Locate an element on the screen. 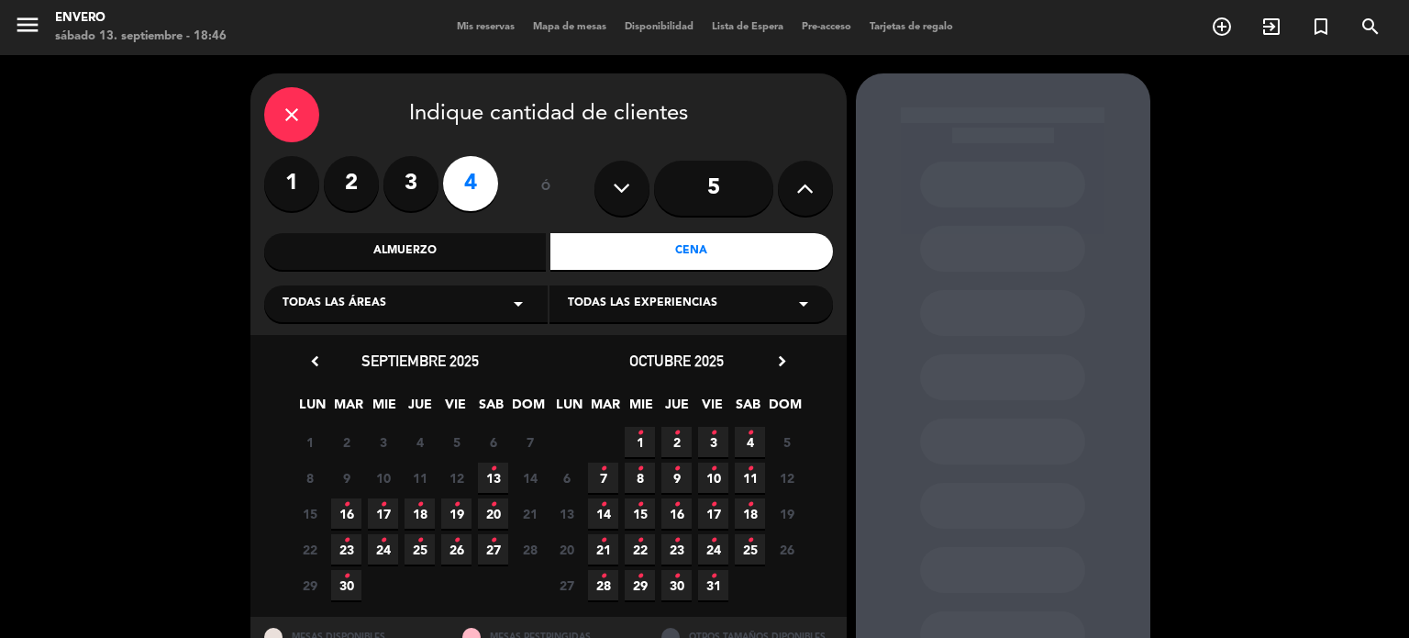 The image size is (1409, 638). label: 1 is located at coordinates (292, 183).